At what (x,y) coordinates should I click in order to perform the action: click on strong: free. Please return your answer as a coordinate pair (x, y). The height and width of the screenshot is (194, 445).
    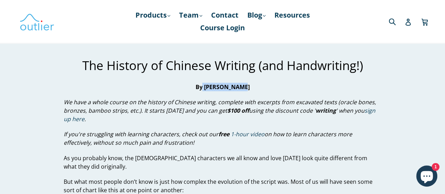
    Looking at the image, I should click on (224, 134).